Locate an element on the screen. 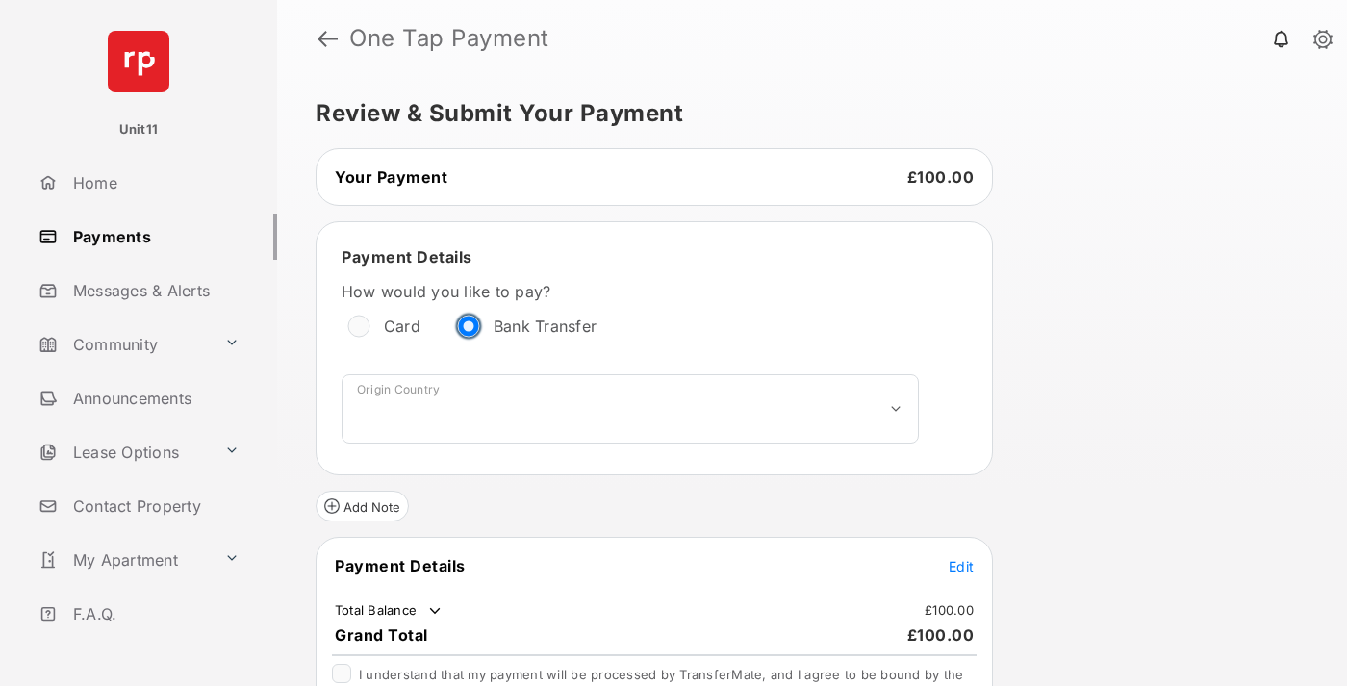 The image size is (1347, 686). h5: Review & Submit Your Payment is located at coordinates (804, 113).